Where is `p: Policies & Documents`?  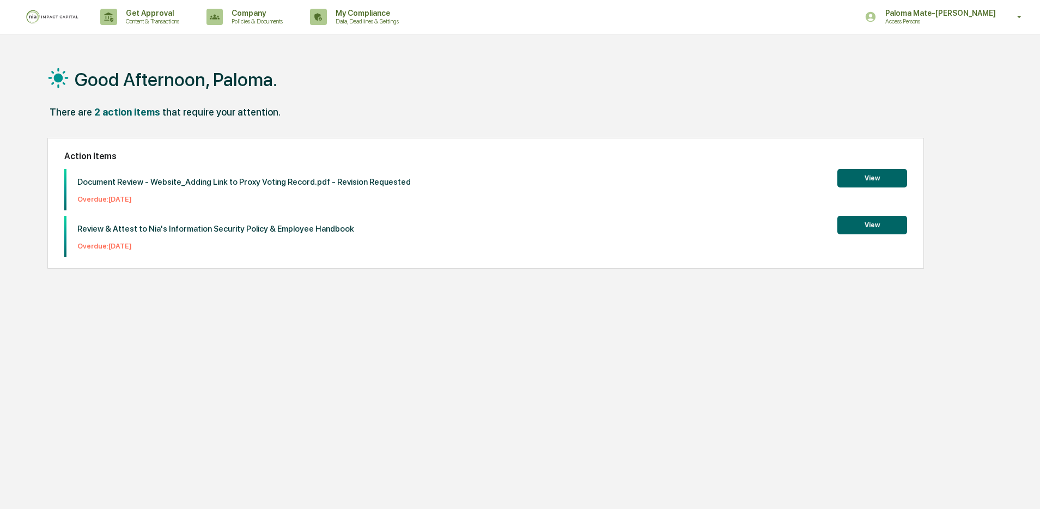 p: Policies & Documents is located at coordinates (256, 21).